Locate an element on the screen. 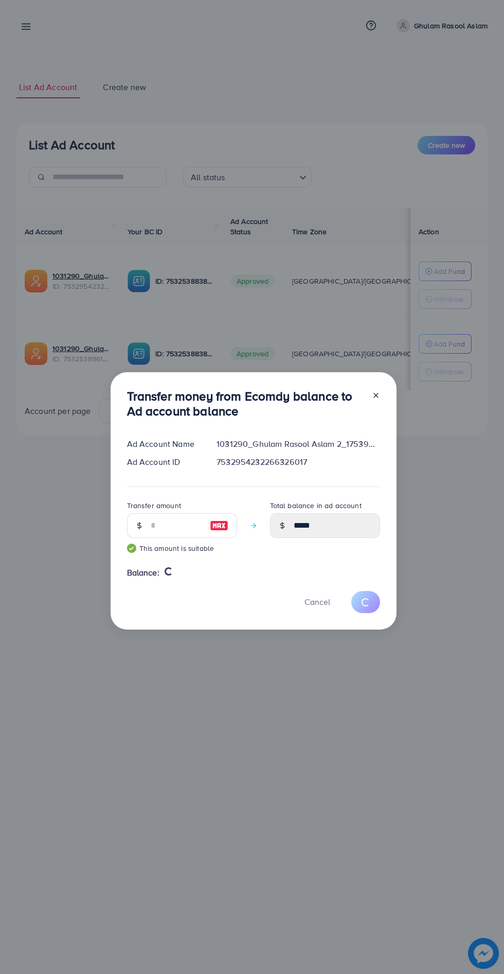 This screenshot has width=504, height=974. span: Balance: is located at coordinates (143, 572).